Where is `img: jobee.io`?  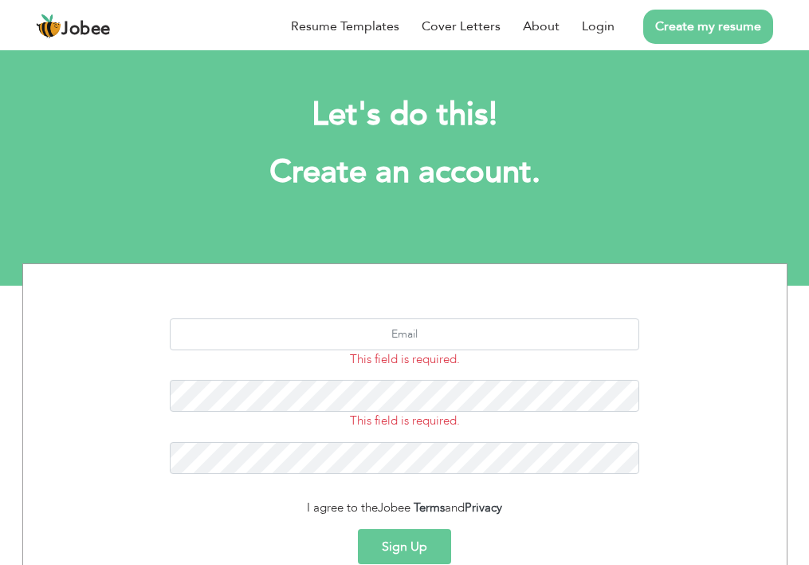 img: jobee.io is located at coordinates (49, 26).